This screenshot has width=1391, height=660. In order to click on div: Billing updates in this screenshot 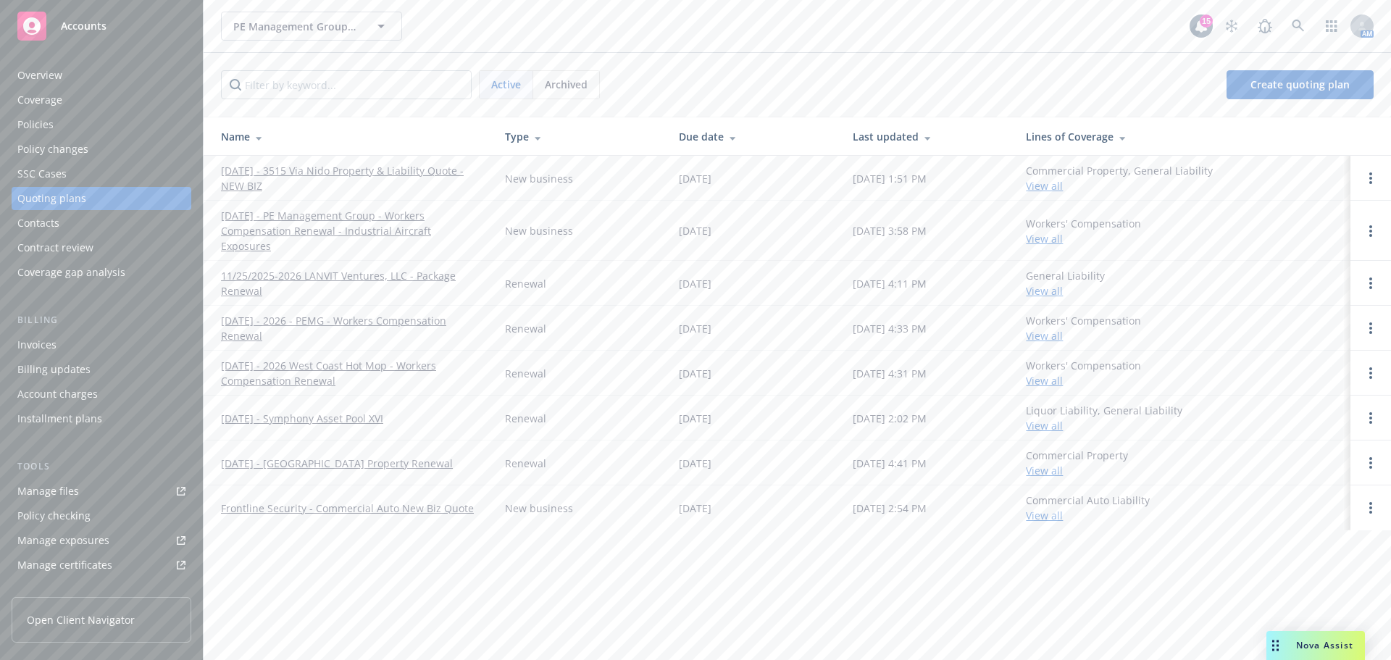, I will do `click(54, 370)`.